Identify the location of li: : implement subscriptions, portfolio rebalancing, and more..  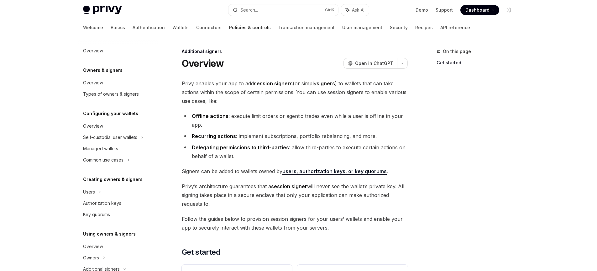
(295, 136).